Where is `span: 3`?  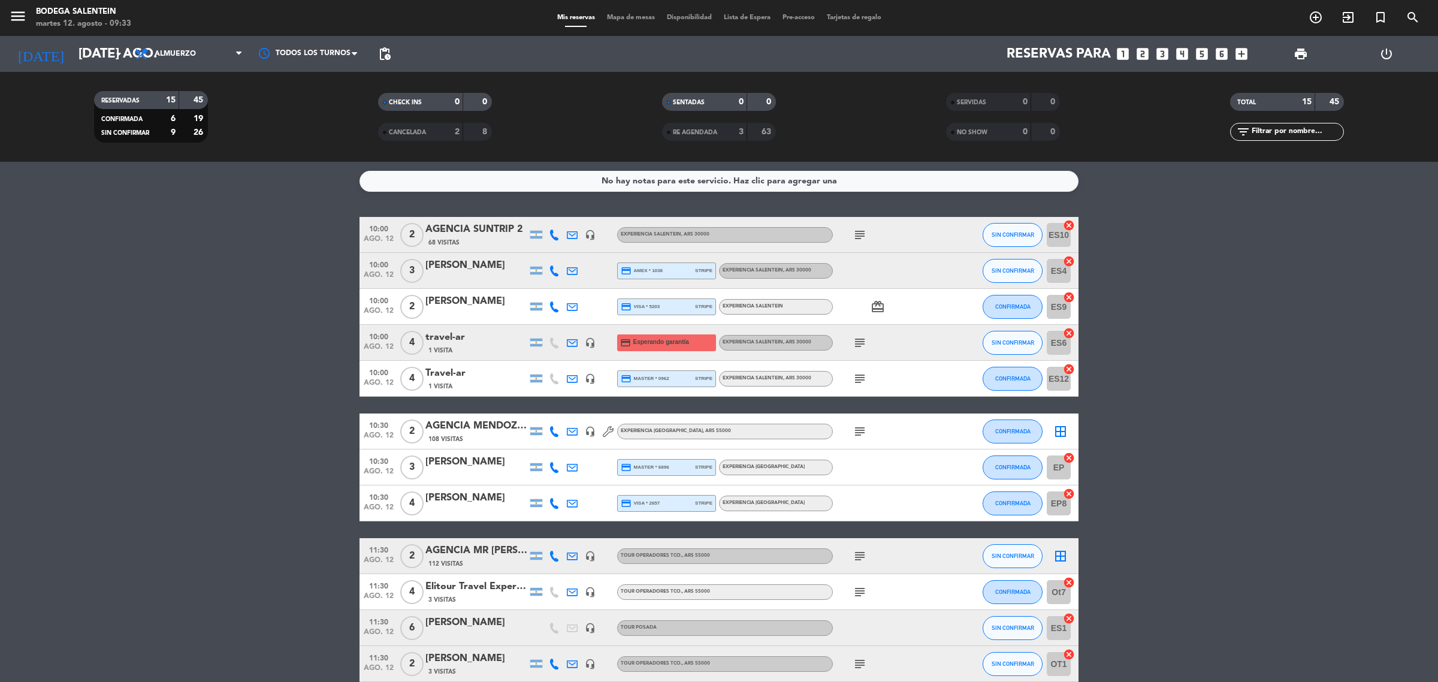
span: 3 is located at coordinates (412, 467).